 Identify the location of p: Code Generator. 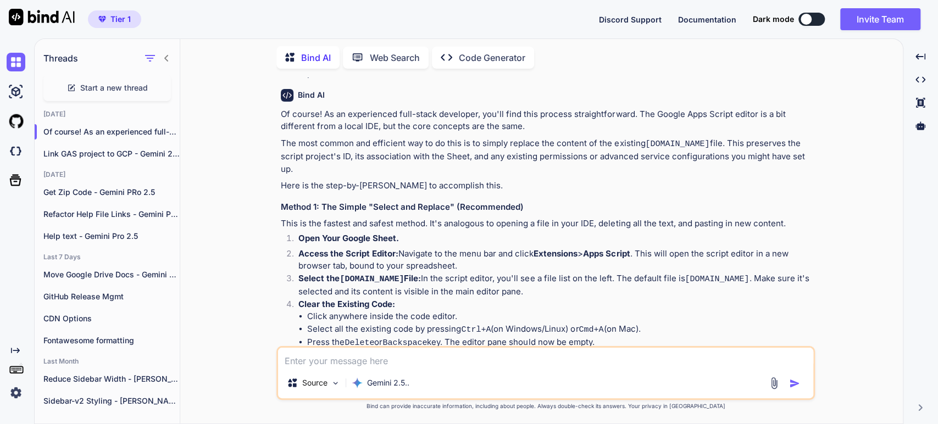
(492, 58).